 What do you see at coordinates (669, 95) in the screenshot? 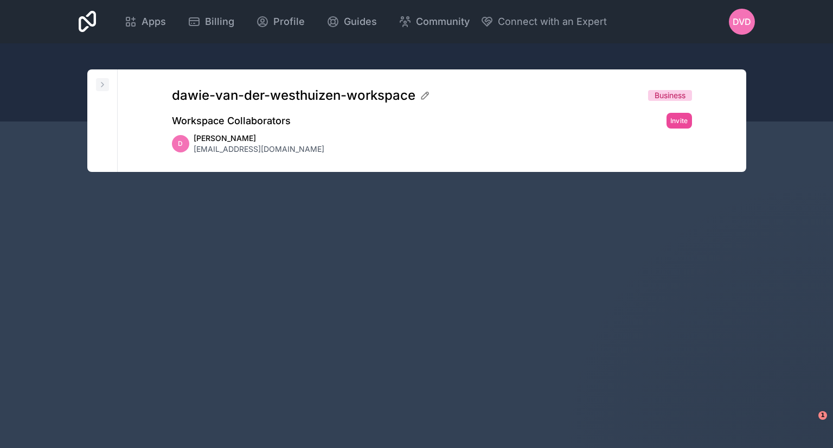
I see `span: Business` at bounding box center [669, 95].